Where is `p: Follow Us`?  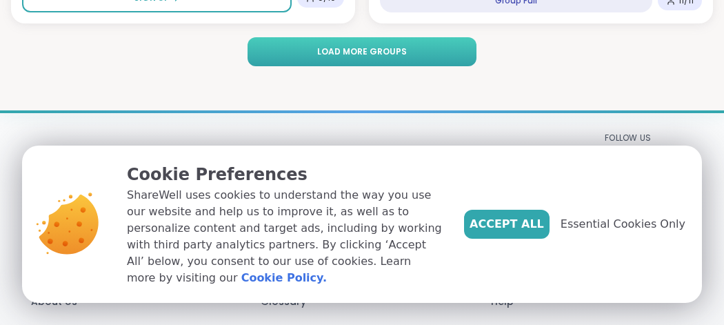 p: Follow Us is located at coordinates (649, 138).